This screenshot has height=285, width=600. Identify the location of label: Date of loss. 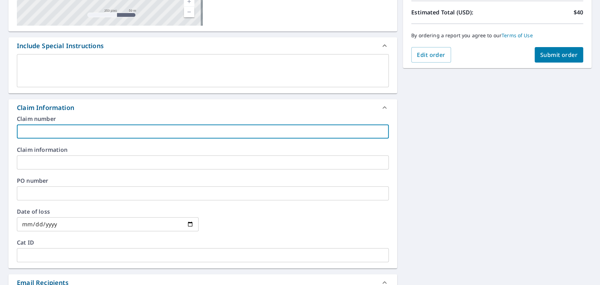
(108, 212).